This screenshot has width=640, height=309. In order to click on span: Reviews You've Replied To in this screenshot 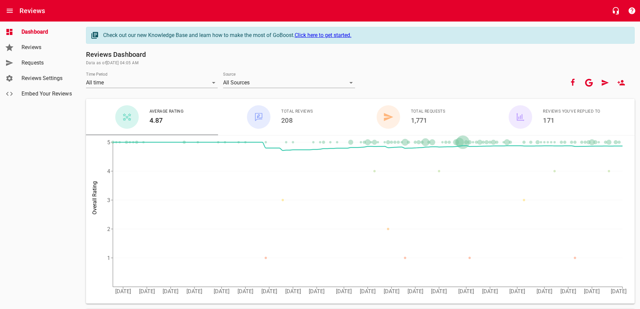, I will do `click(572, 112)`.